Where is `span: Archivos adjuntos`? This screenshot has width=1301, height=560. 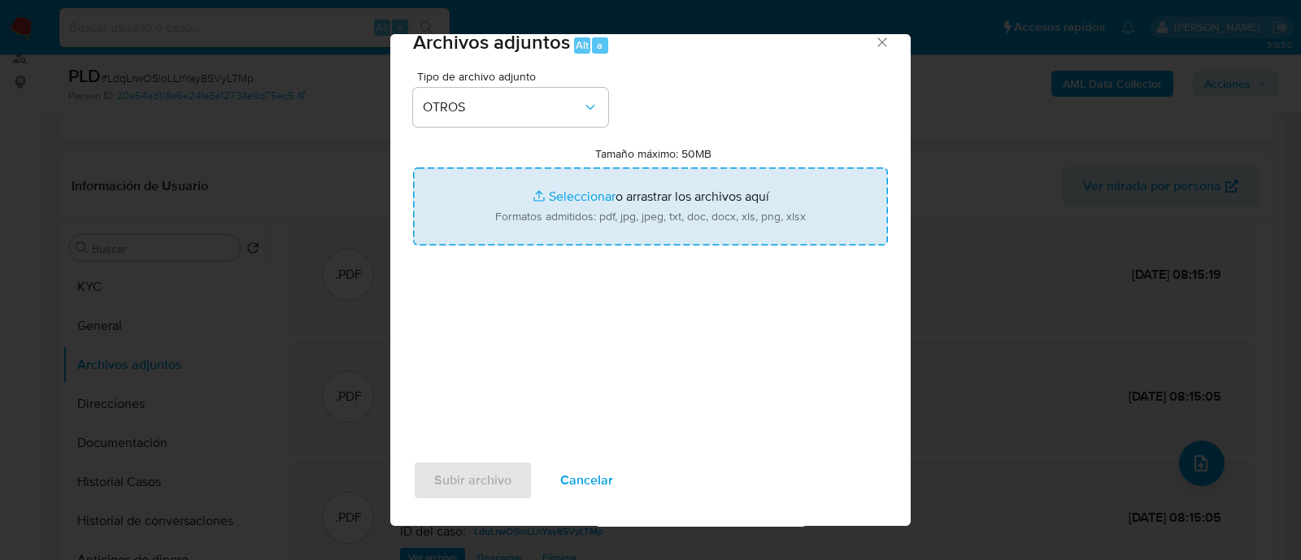
span: Archivos adjuntos is located at coordinates (491, 41).